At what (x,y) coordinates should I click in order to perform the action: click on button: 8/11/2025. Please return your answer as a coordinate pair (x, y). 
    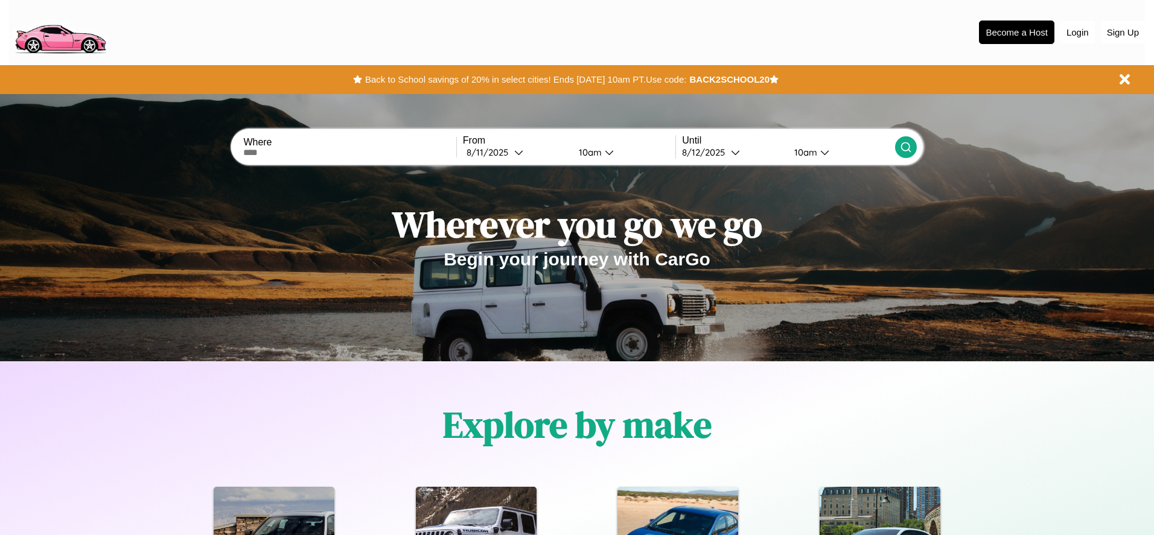
    Looking at the image, I should click on (516, 152).